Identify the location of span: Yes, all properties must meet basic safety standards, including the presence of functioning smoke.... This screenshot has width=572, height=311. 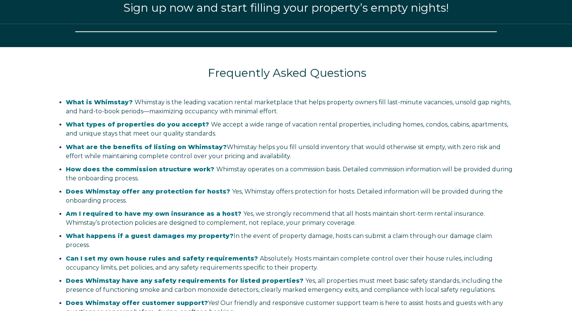
(284, 285).